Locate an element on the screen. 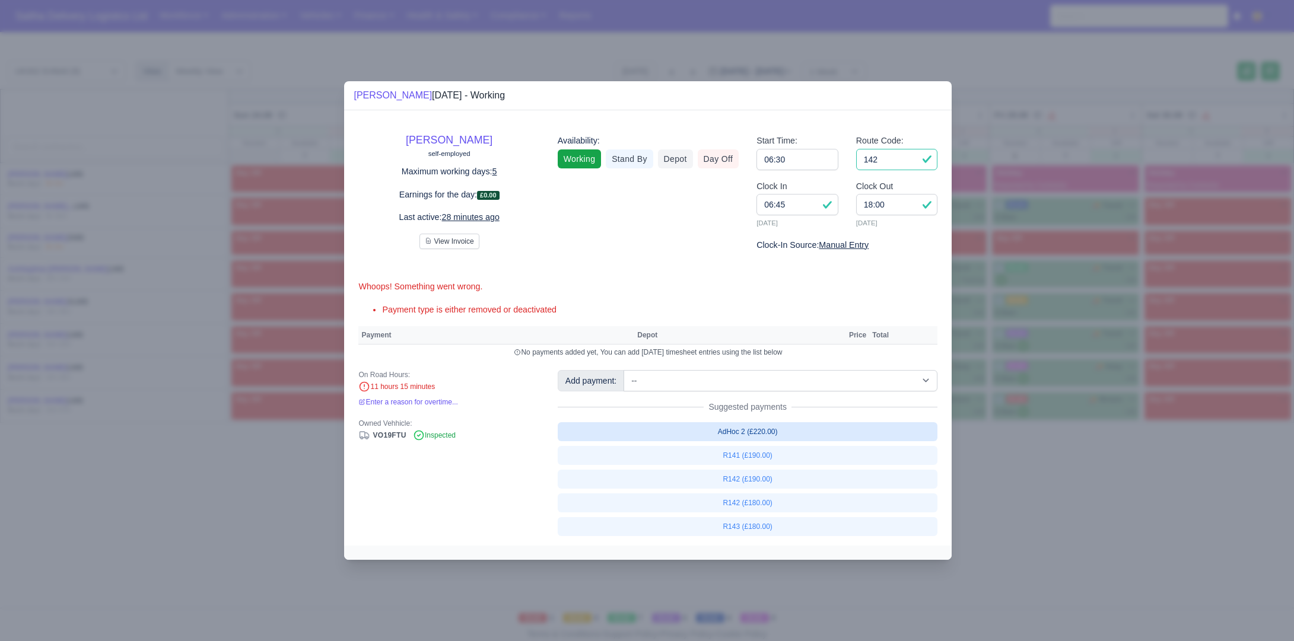 The image size is (1294, 641). label: Start Time: is located at coordinates (777, 141).